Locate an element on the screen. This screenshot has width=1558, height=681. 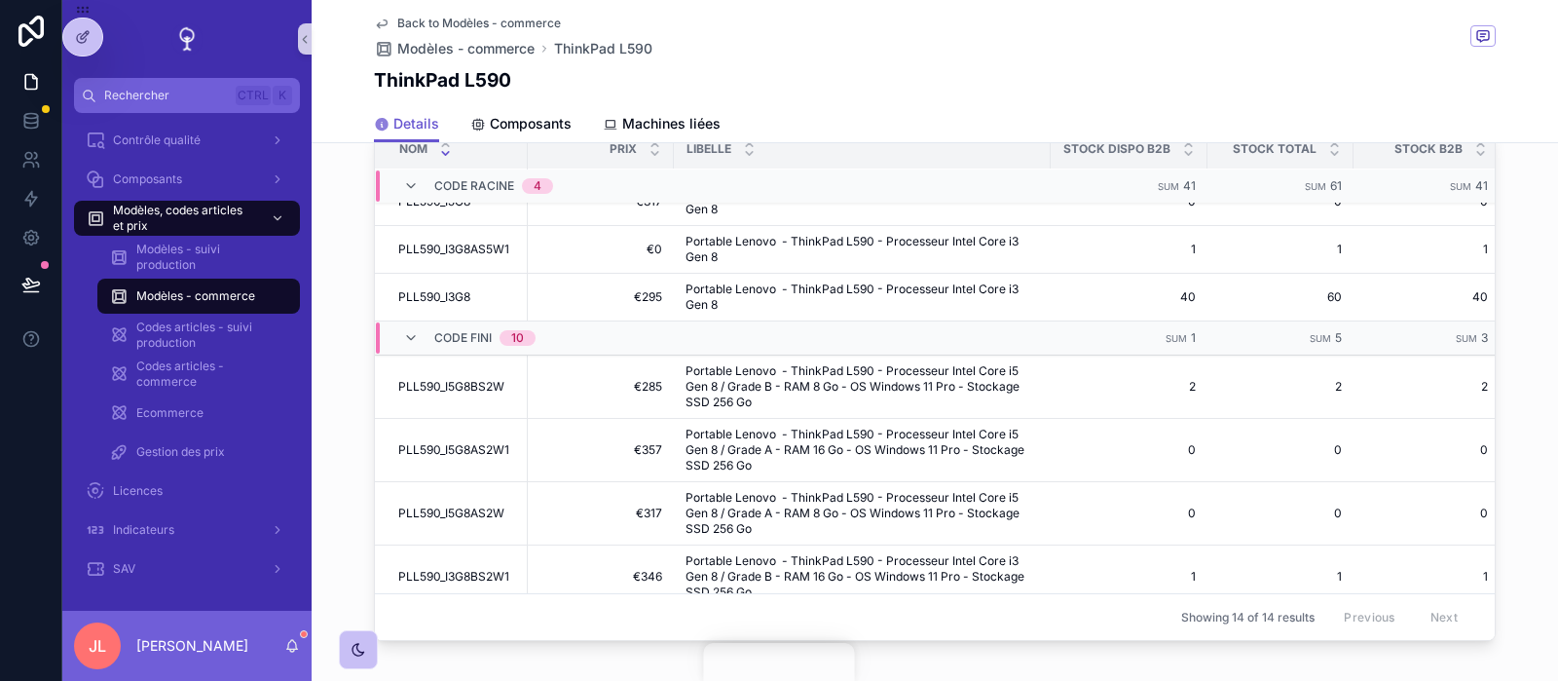
a: Machines liées is located at coordinates (661, 126).